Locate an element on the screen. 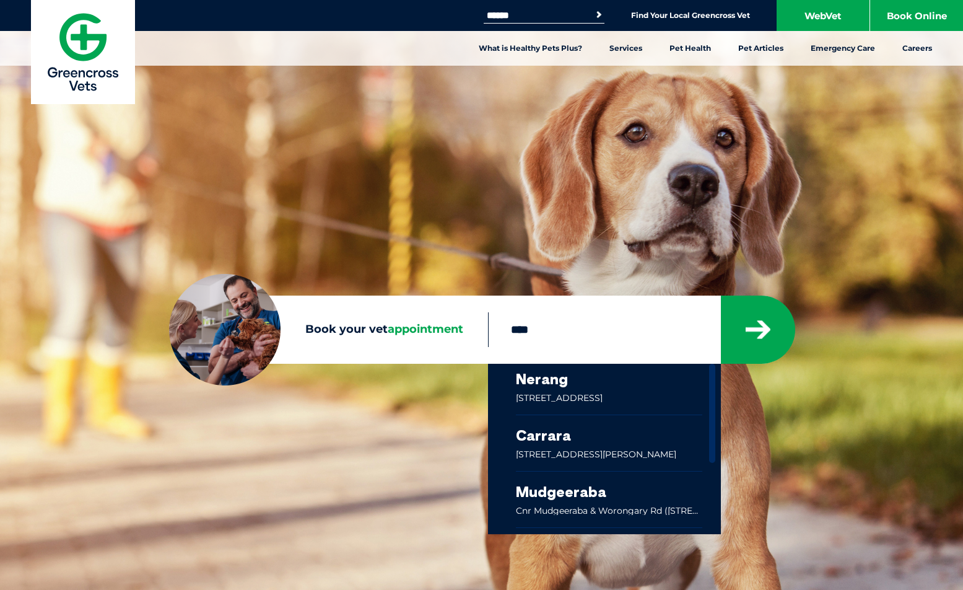  a: Services is located at coordinates (626, 48).